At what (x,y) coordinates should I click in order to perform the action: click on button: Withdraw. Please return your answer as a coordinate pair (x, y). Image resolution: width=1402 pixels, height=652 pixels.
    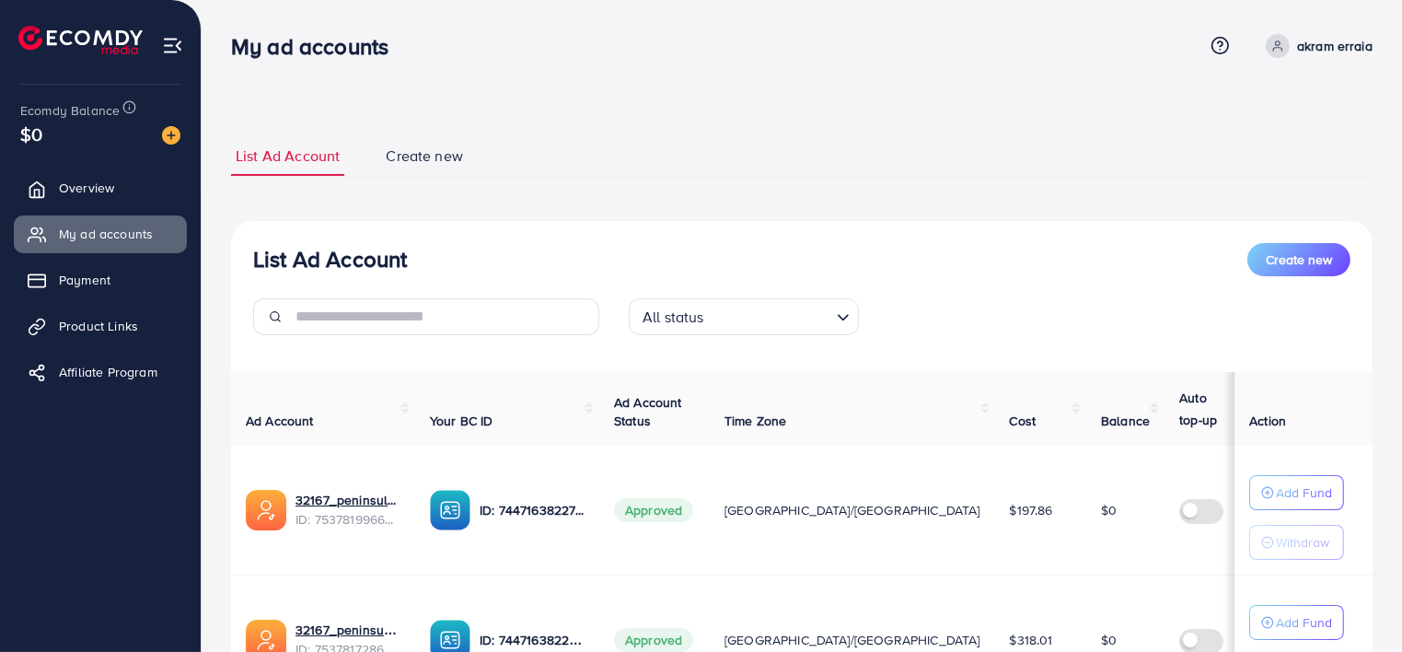
    Looking at the image, I should click on (1296, 542).